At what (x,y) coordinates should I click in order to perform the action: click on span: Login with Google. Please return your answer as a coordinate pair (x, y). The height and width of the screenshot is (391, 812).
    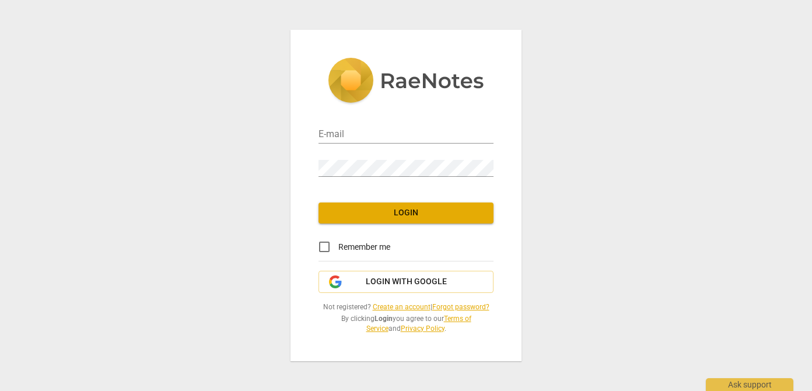
    Looking at the image, I should click on (406, 282).